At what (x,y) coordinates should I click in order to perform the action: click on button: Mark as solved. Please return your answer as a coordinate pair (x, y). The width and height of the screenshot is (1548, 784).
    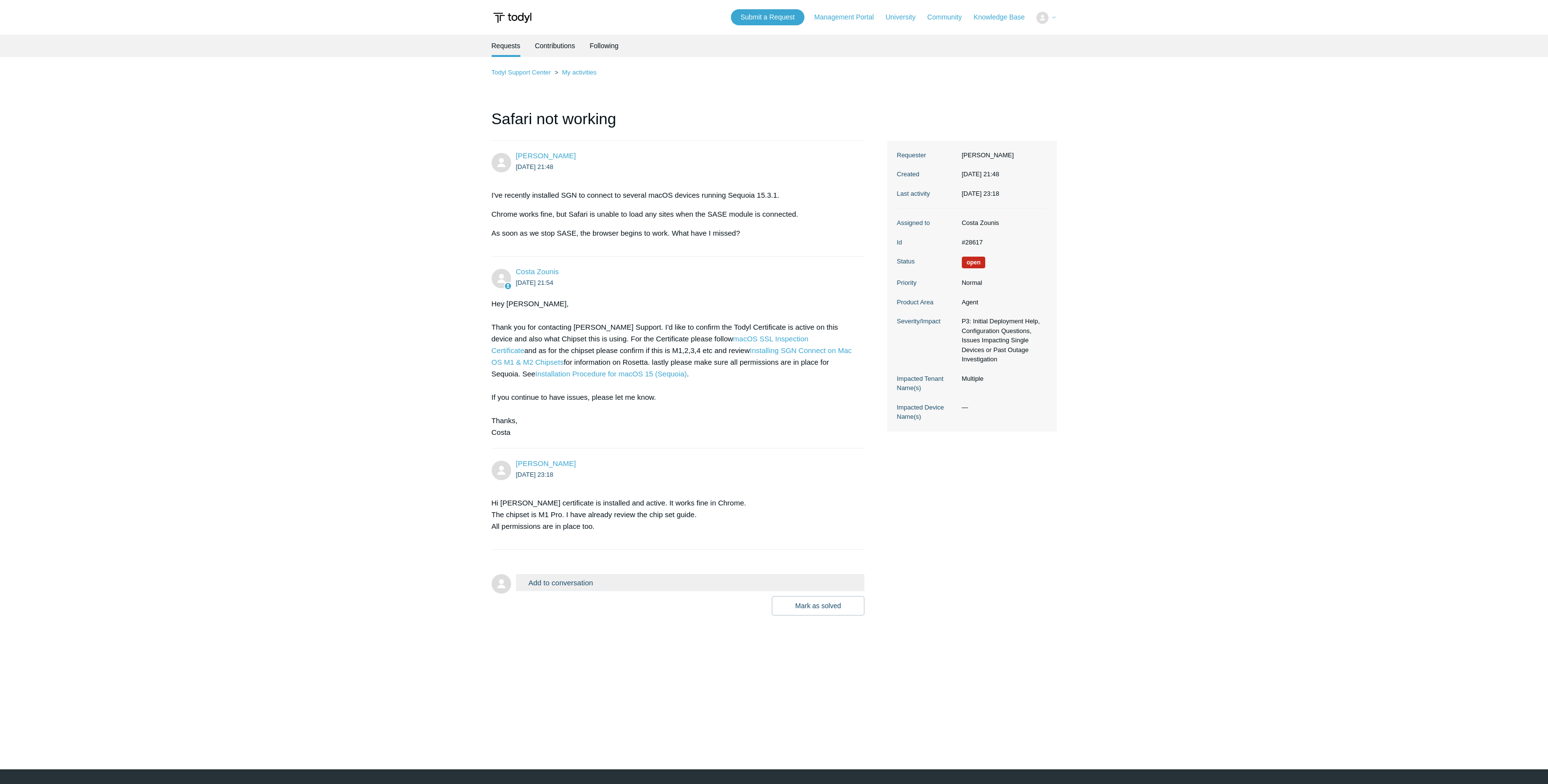
    Looking at the image, I should click on (818, 606).